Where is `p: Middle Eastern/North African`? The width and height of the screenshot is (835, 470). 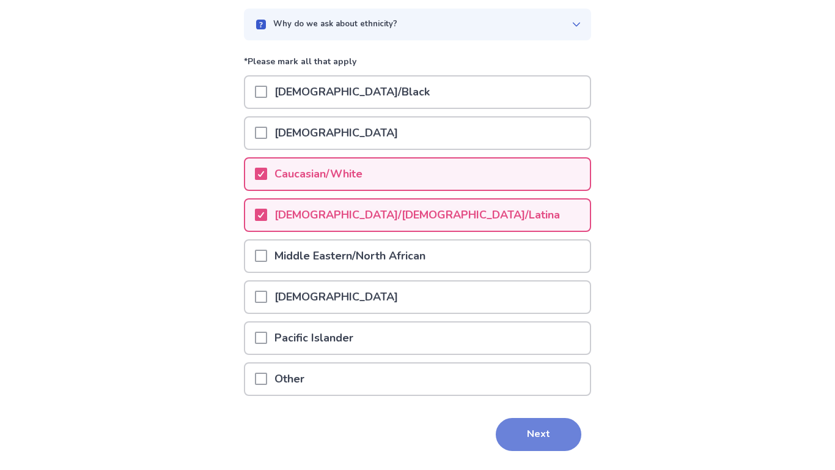
p: Middle Eastern/North African is located at coordinates (350, 256).